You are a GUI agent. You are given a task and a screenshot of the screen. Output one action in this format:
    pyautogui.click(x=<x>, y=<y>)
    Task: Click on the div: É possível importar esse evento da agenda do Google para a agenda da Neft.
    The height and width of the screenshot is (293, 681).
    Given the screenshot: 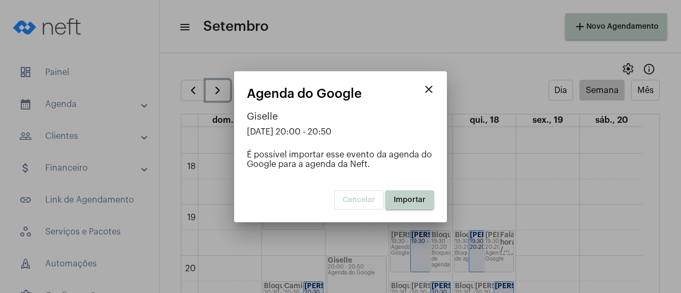 What is the action you would take?
    pyautogui.click(x=341, y=160)
    